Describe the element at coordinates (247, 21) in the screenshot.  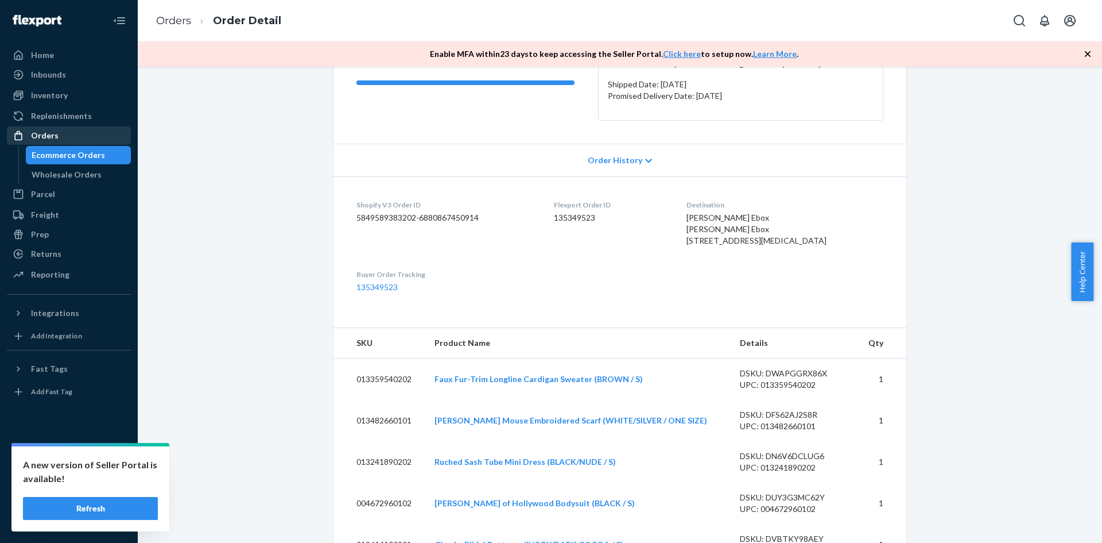
I see `a: Order Detail` at that location.